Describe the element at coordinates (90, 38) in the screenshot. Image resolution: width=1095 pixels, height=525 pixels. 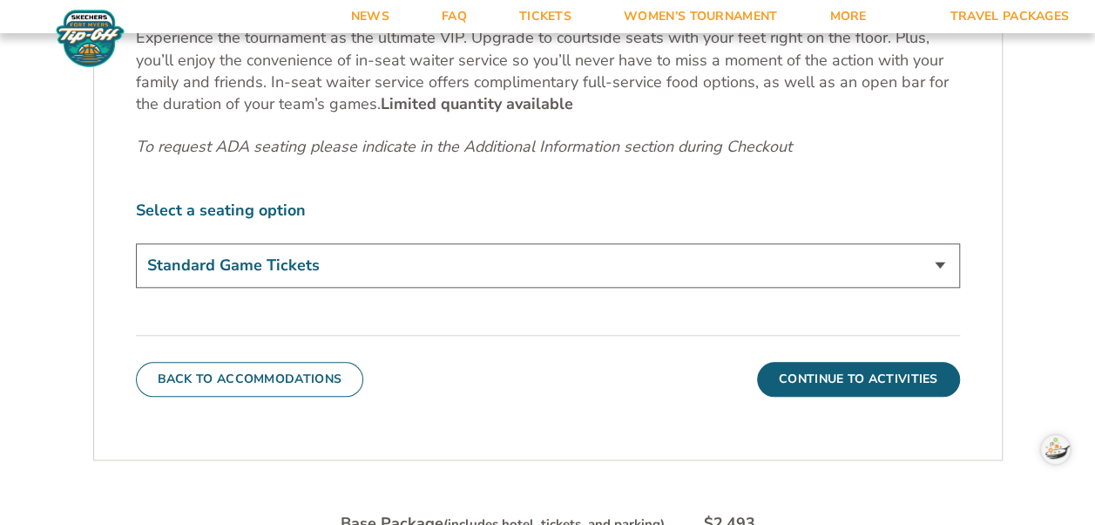
I see `img: Fort Myers Tip-Off` at that location.